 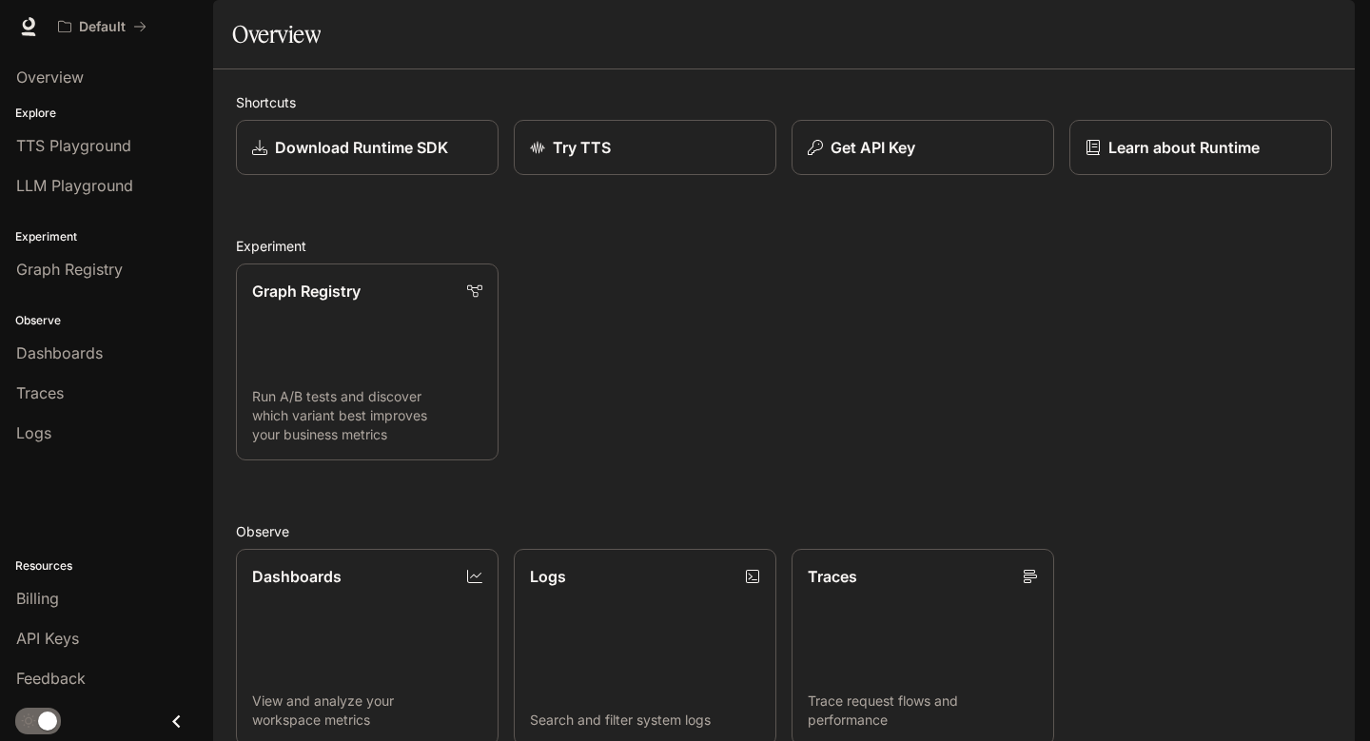 I want to click on h2: Experiment, so click(x=784, y=245).